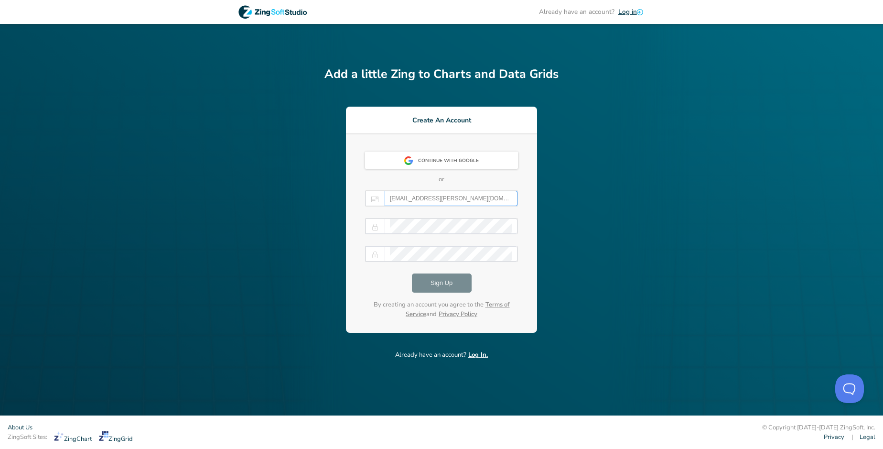 This screenshot has height=449, width=883. I want to click on p: By creating an account you agree to the and, so click(442, 309).